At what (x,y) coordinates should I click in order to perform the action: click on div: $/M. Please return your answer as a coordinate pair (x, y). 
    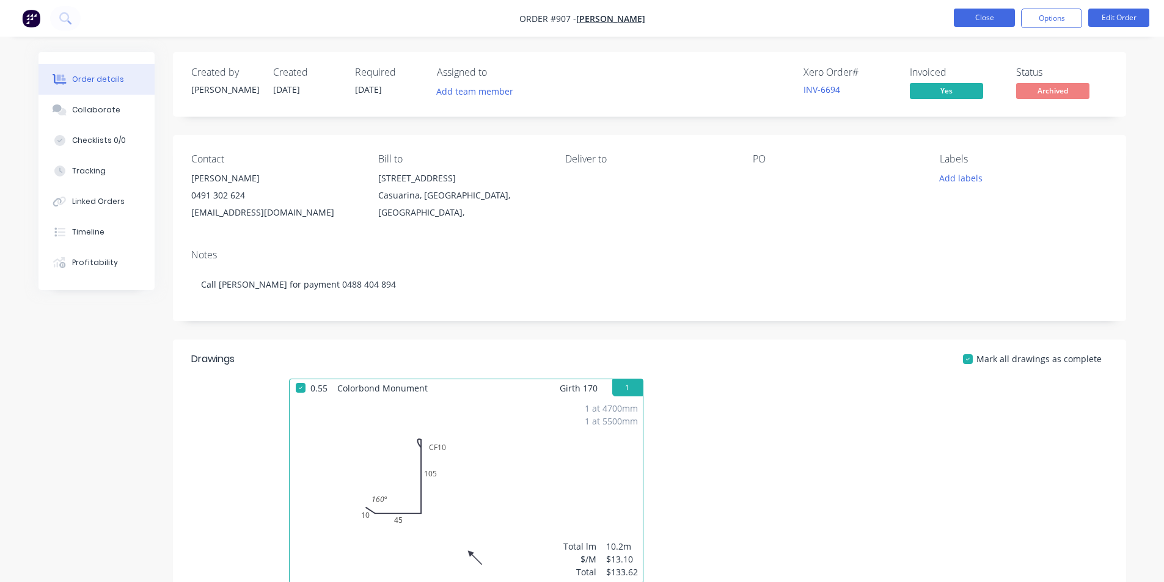
    Looking at the image, I should click on (580, 559).